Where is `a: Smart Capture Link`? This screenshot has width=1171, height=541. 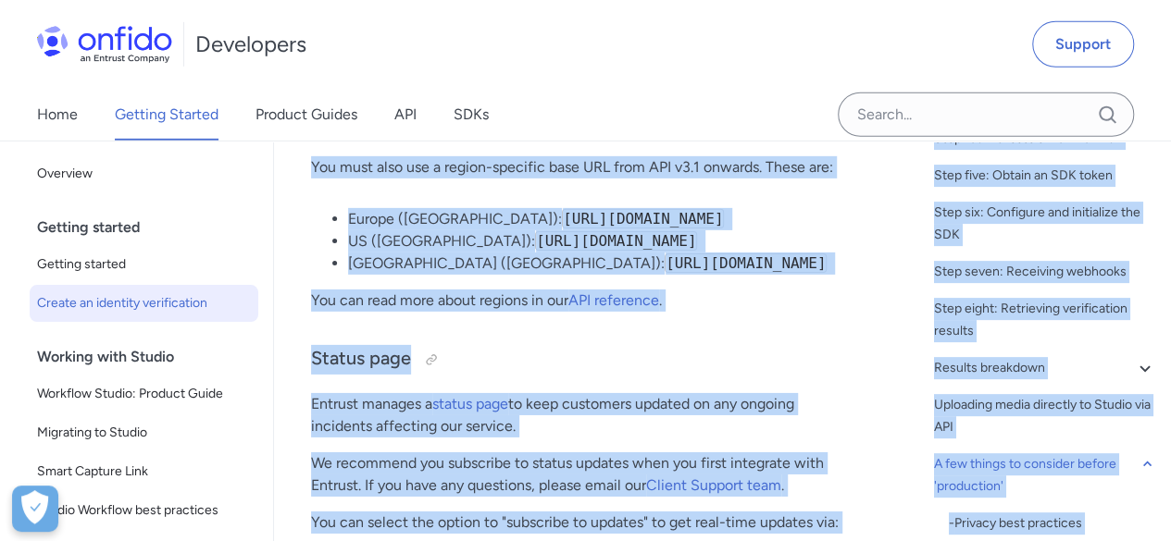
a: Smart Capture Link is located at coordinates (143, 472).